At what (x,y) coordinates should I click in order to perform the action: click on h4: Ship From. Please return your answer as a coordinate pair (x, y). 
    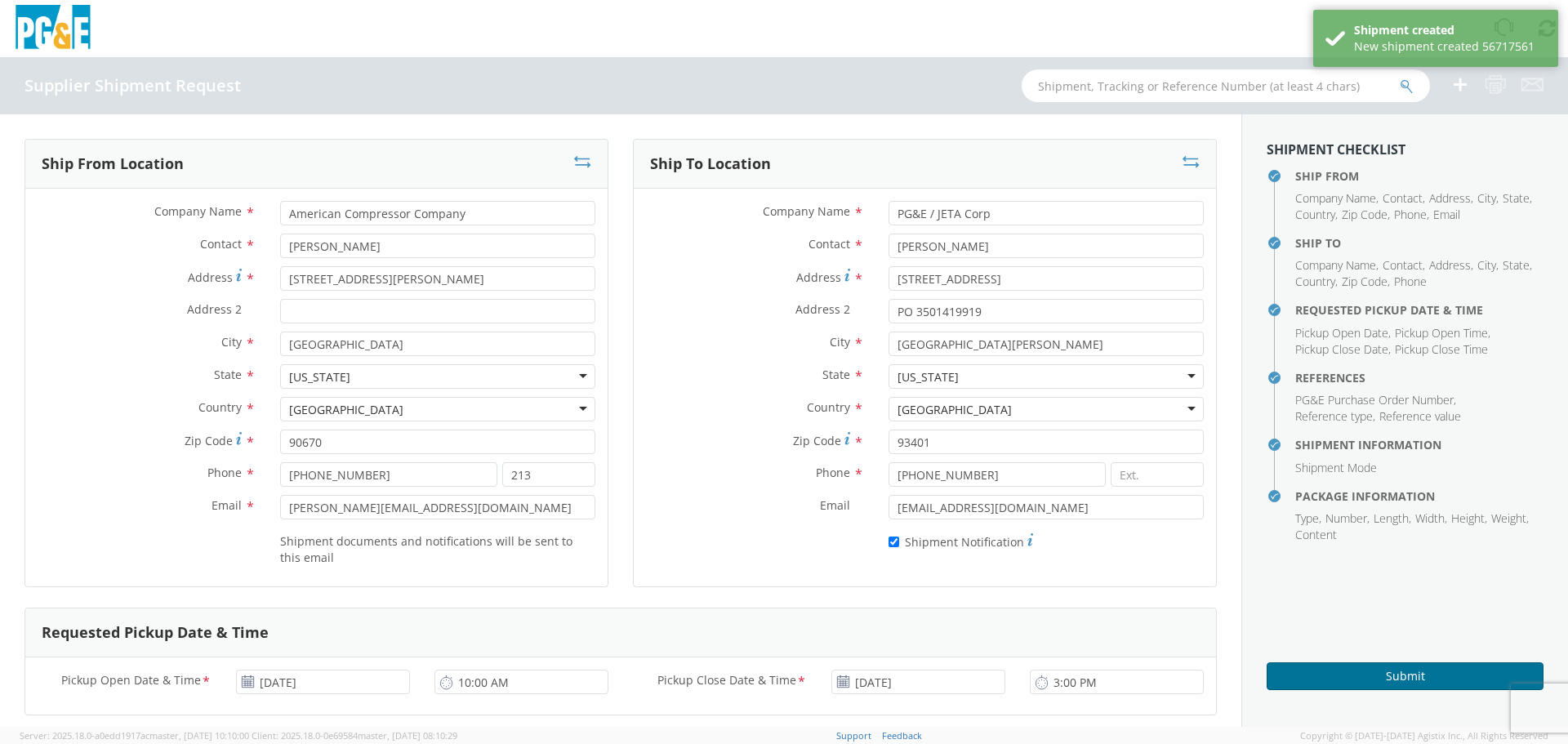
    Looking at the image, I should click on (1419, 176).